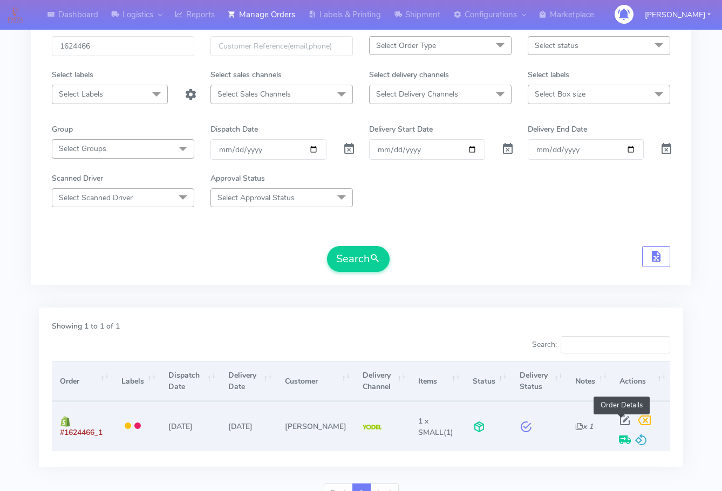  I want to click on th: Delivery Channel: activate to sort column ascending, so click(382, 381).